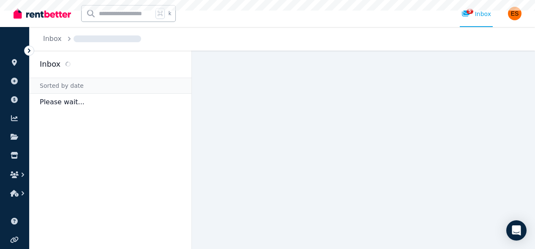 This screenshot has height=249, width=535. I want to click on h2: Inbox, so click(50, 64).